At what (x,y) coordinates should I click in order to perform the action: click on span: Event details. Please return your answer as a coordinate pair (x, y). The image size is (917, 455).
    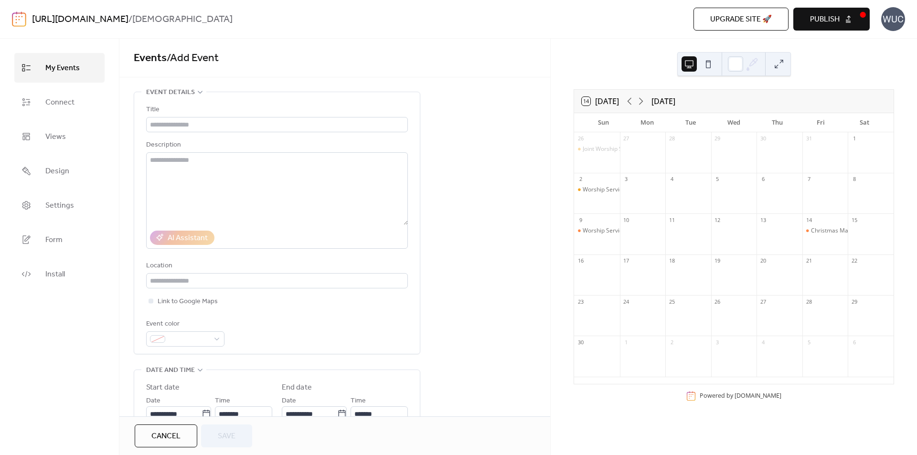
    Looking at the image, I should click on (171, 93).